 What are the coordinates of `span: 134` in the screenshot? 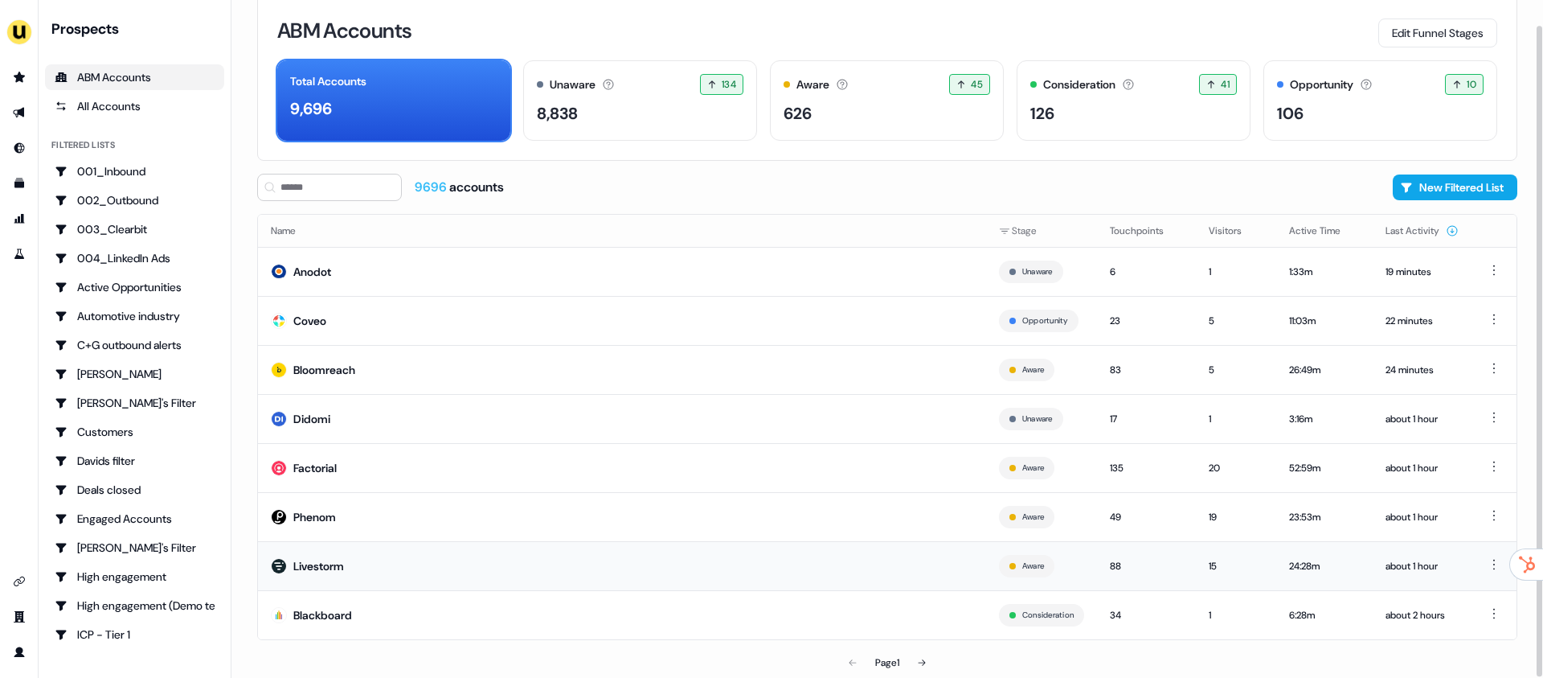 It's located at (729, 84).